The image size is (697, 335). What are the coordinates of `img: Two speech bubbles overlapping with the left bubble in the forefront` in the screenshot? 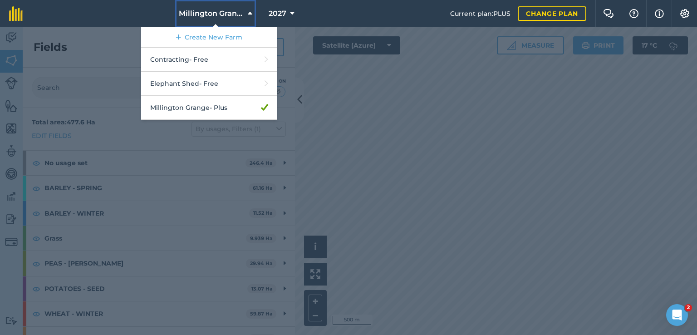 It's located at (609, 14).